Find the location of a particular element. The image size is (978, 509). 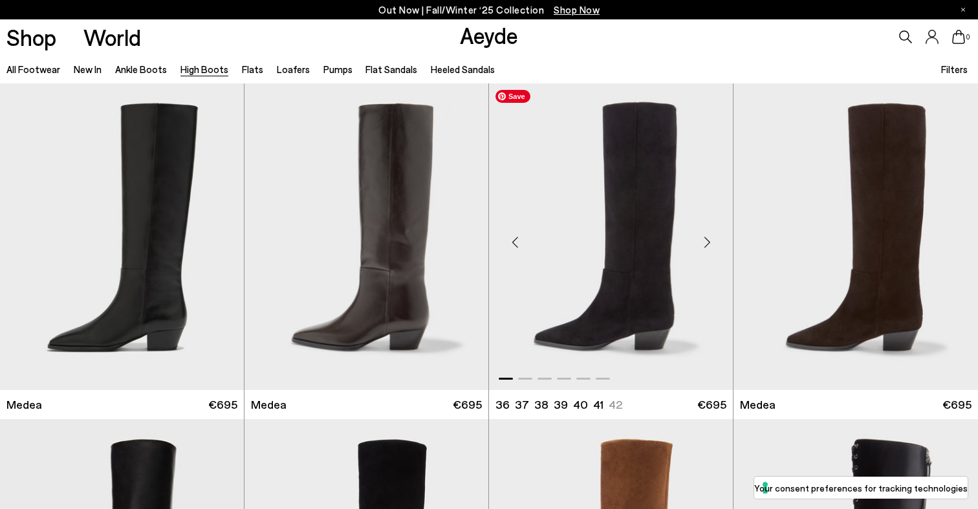

a: Flat Sandals is located at coordinates (391, 69).